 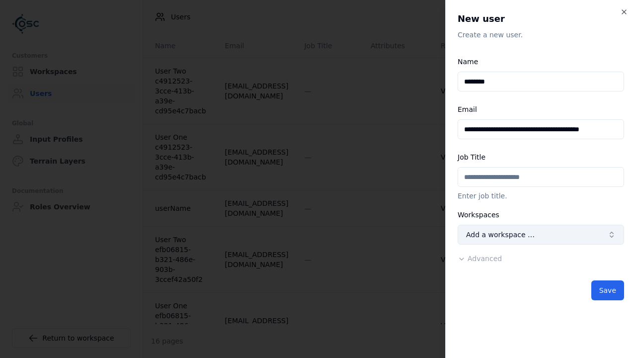 I want to click on p: Create a new user., so click(x=540, y=35).